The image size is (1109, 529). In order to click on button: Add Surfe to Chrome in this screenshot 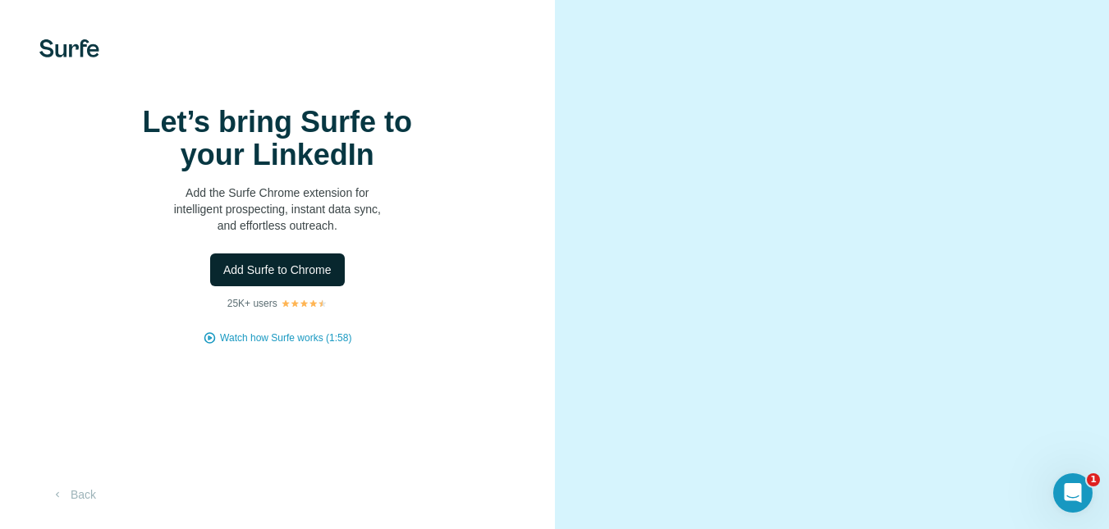, I will do `click(277, 270)`.